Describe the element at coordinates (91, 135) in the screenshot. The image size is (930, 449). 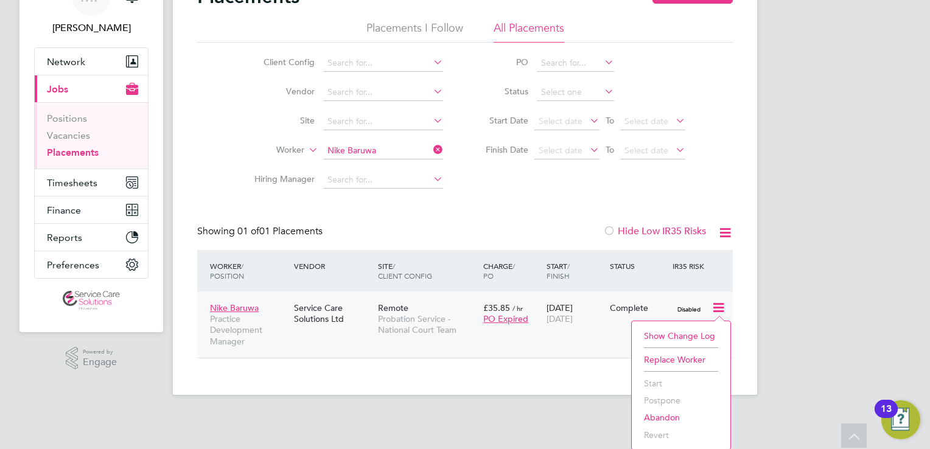
I see `div: Jobs` at that location.